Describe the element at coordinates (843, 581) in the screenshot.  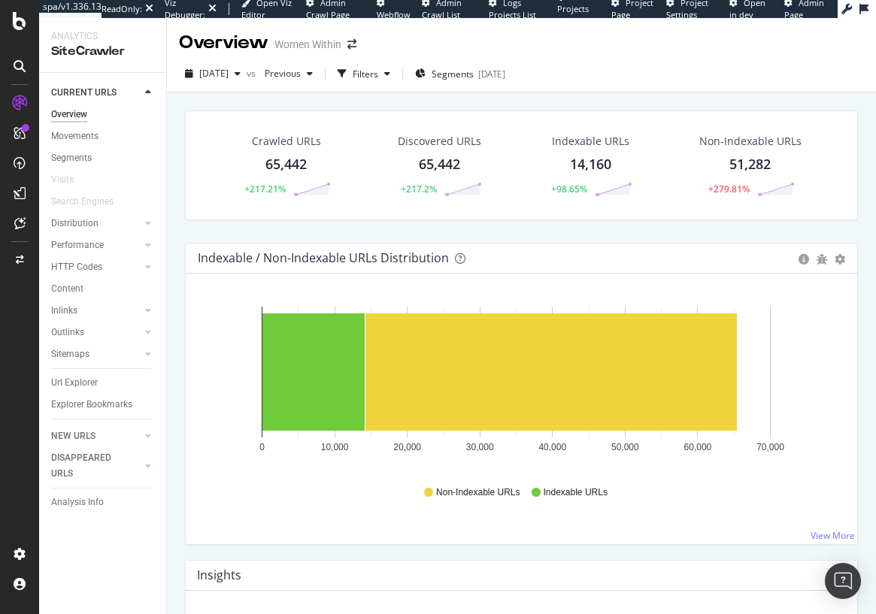
I see `div: Open Intercom Messenger` at that location.